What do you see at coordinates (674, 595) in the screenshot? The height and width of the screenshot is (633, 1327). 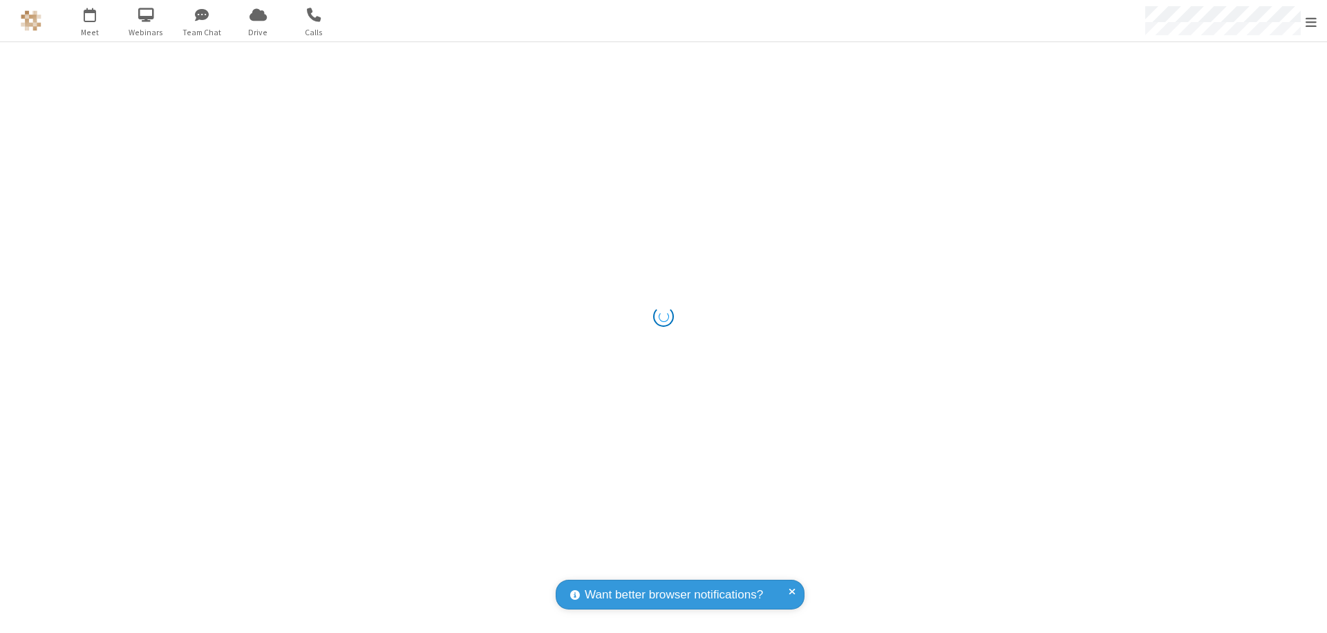 I see `span: Want better browser notifications?` at bounding box center [674, 595].